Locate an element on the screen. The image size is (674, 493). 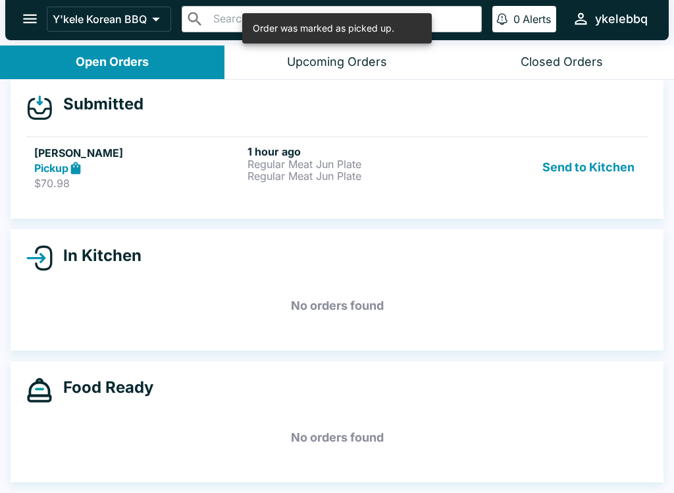
h4: Submitted is located at coordinates (98, 104).